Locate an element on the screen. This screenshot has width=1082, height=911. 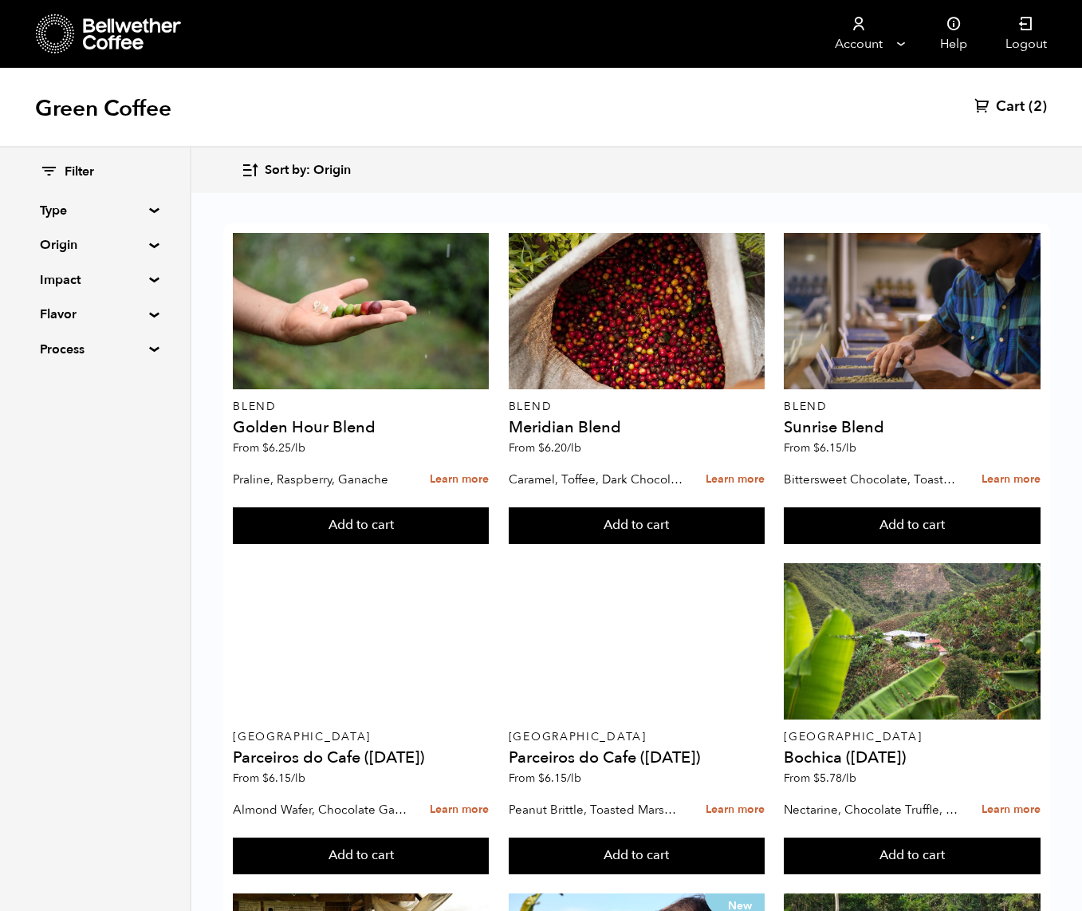
p: Caramel, Toffee, Dark Chocolate is located at coordinates (596, 479).